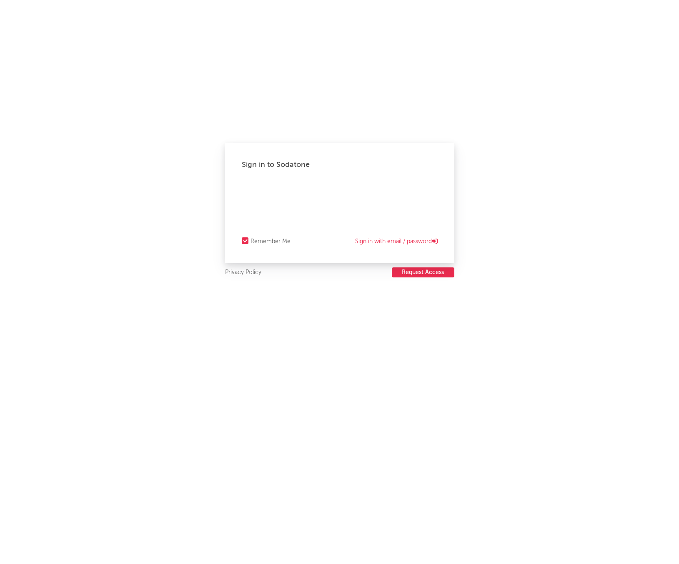 This screenshot has width=679, height=564. What do you see at coordinates (271, 241) in the screenshot?
I see `div: Remember Me` at bounding box center [271, 241].